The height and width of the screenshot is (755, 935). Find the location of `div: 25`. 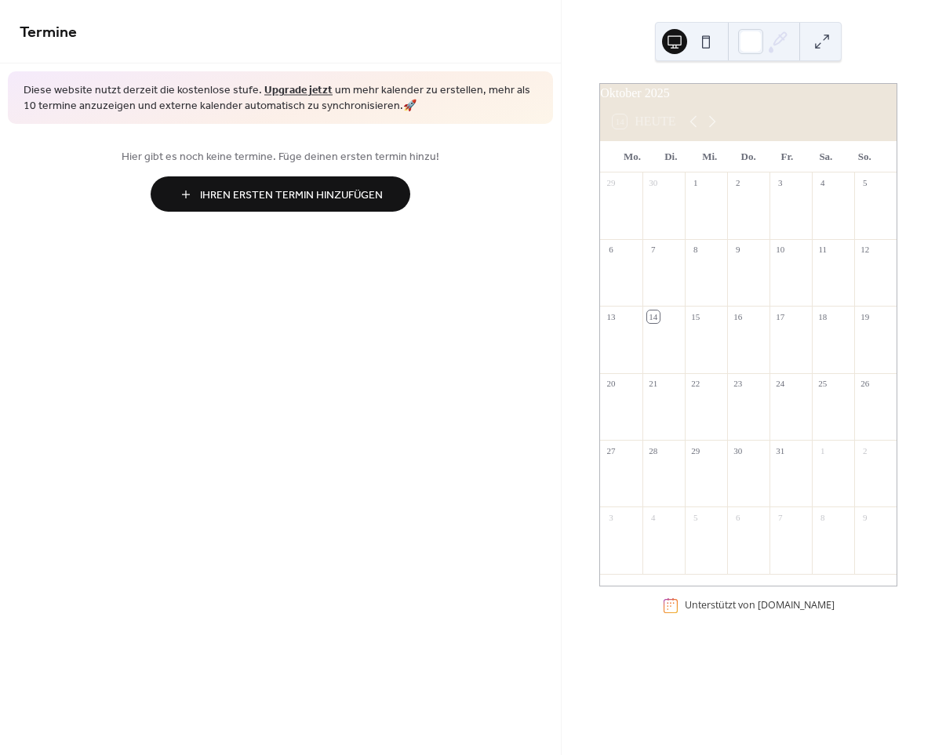

div: 25 is located at coordinates (822, 383).